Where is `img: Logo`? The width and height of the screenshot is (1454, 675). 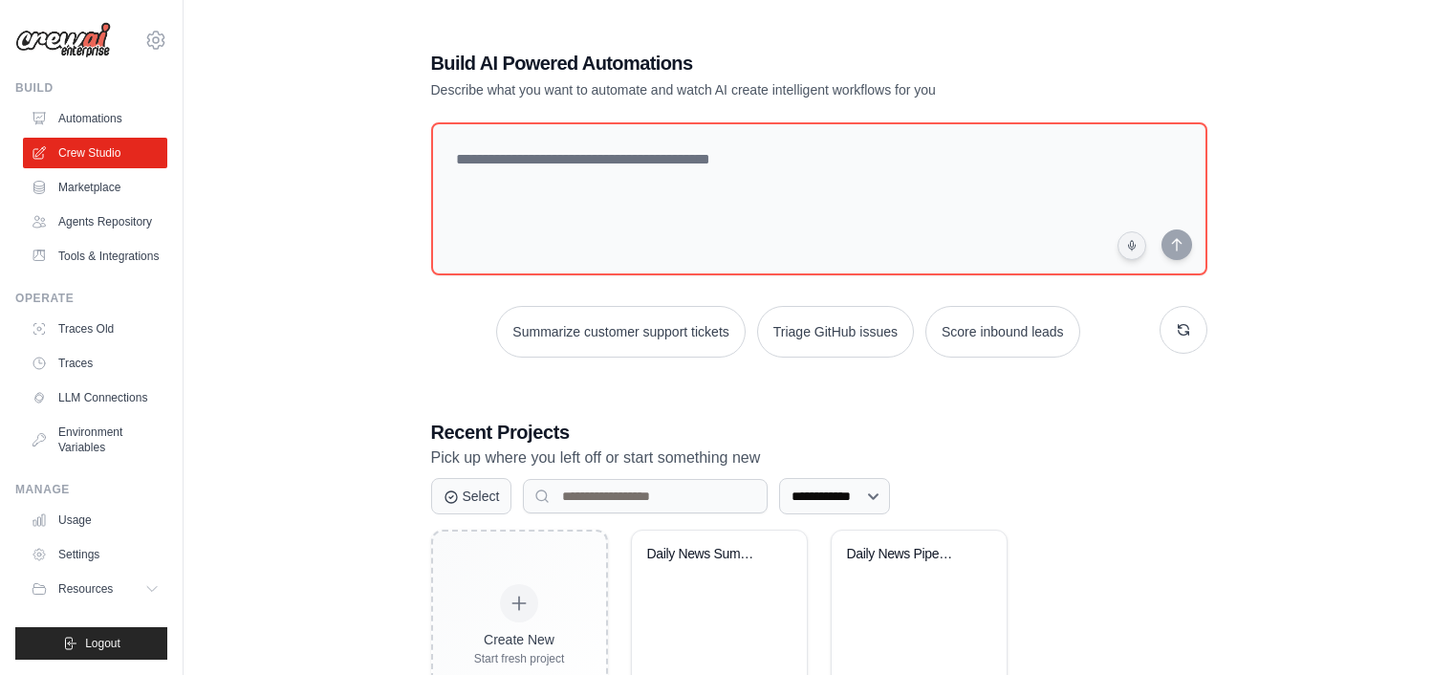 img: Logo is located at coordinates (63, 40).